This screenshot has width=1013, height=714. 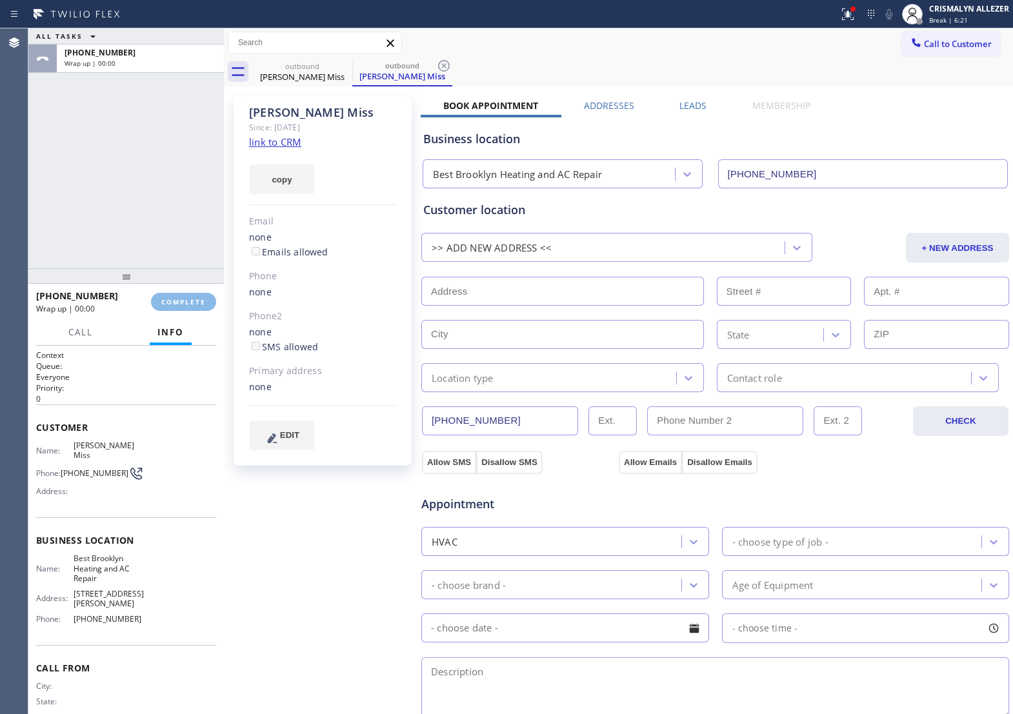 What do you see at coordinates (509, 462) in the screenshot?
I see `button: Disallow SMS` at bounding box center [509, 462].